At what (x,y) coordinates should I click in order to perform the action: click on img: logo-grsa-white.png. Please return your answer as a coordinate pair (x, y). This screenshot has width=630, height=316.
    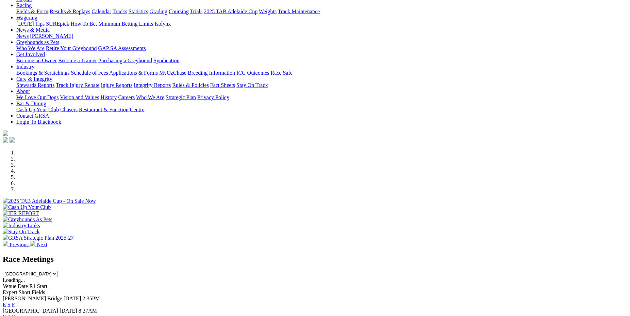
    Looking at the image, I should click on (5, 133).